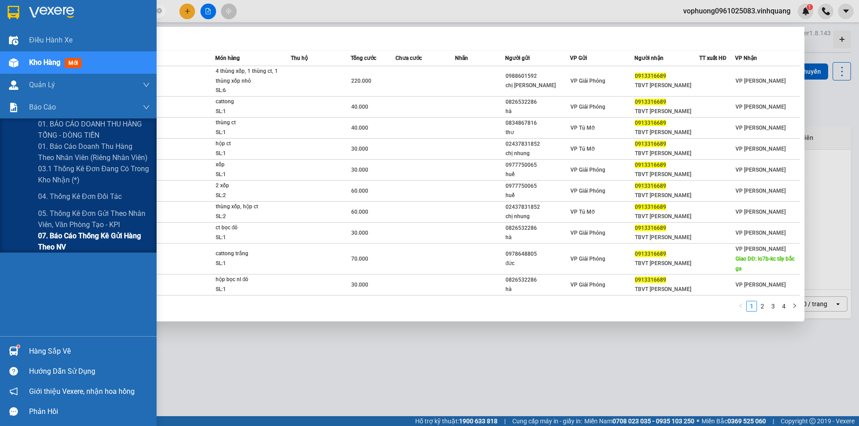  I want to click on span: left, so click(741, 306).